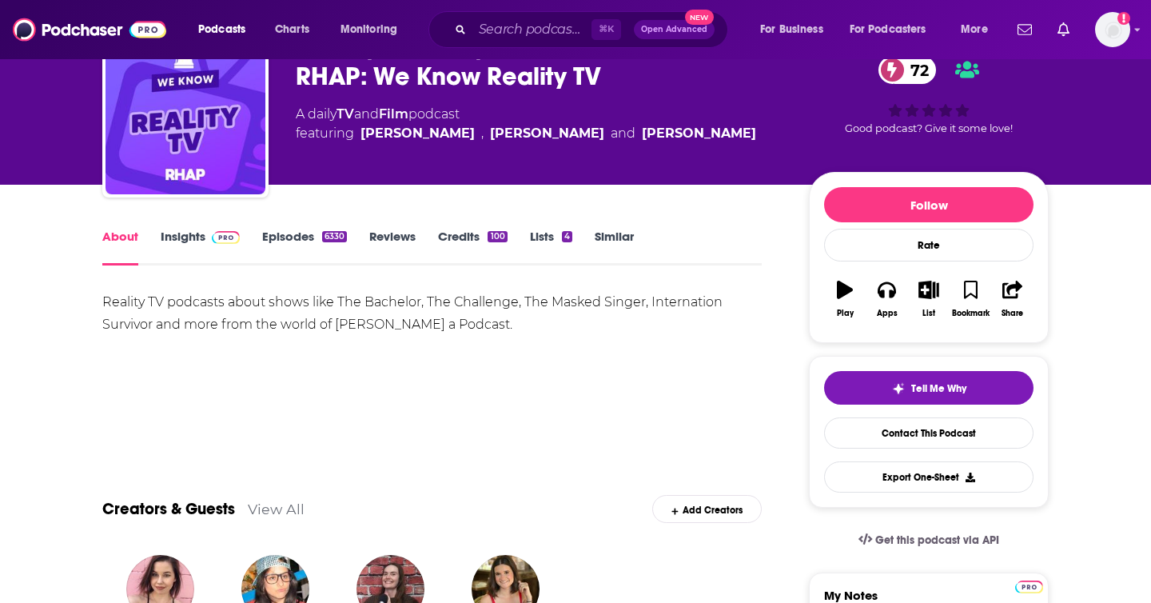 This screenshot has width=1151, height=603. I want to click on a: Reviews, so click(393, 247).